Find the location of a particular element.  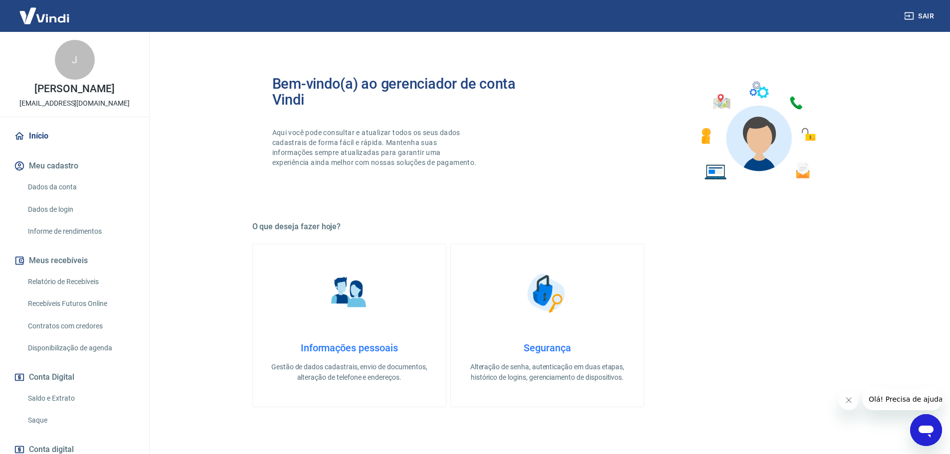

img: Segurança is located at coordinates (547, 293).